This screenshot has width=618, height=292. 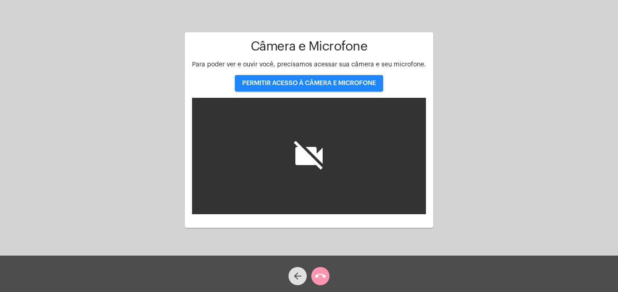 I want to click on mat-icon: call_end, so click(x=320, y=276).